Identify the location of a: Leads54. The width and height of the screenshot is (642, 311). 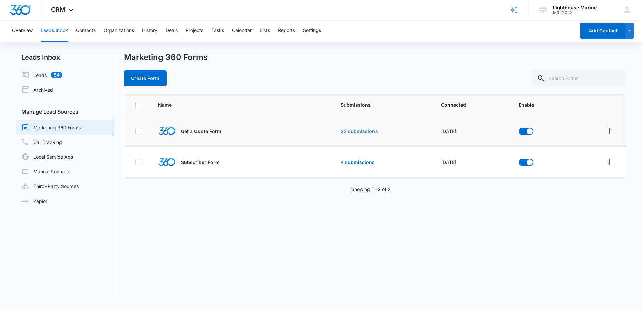
(42, 75).